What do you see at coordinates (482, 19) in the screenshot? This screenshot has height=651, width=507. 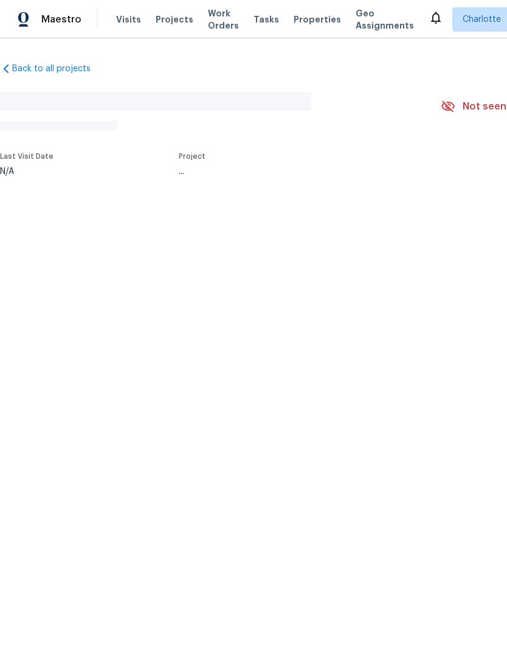 I see `span: Charlotte` at bounding box center [482, 19].